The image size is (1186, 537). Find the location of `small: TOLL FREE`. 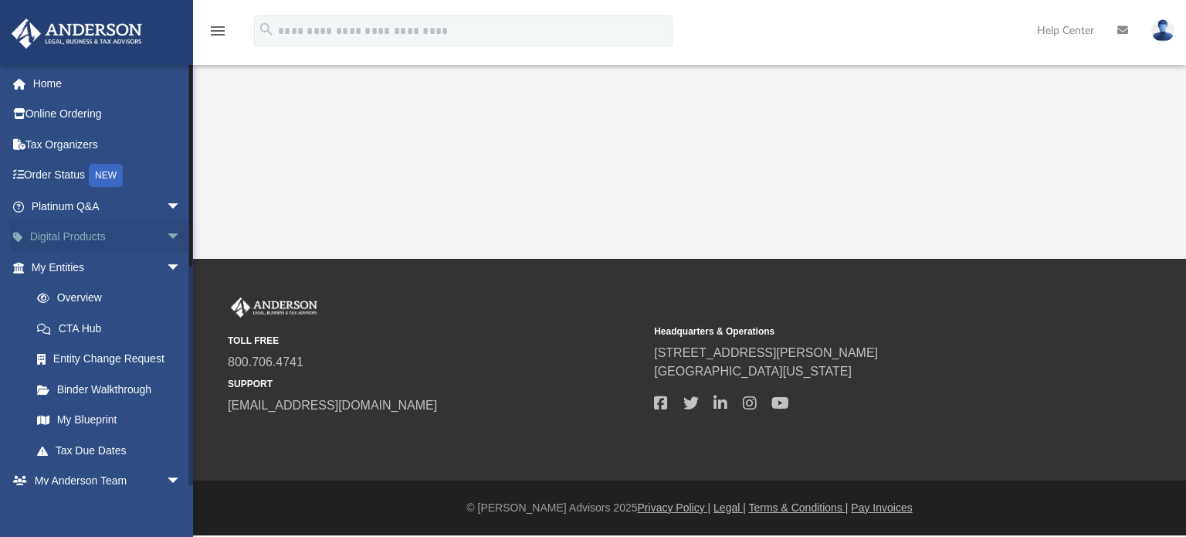

small: TOLL FREE is located at coordinates (436, 341).